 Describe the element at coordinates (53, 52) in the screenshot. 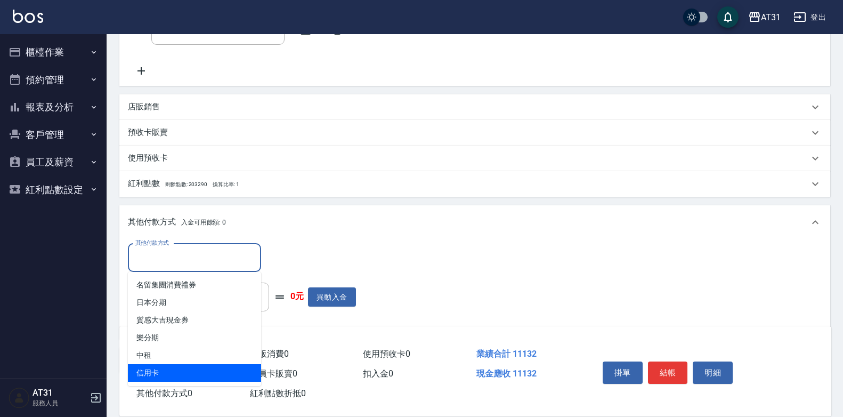

I see `button: 櫃檯作業` at that location.